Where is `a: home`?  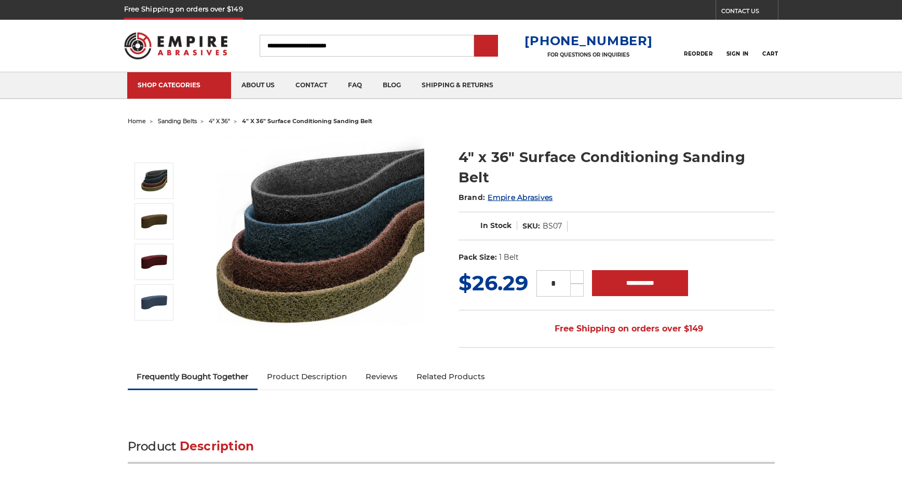 a: home is located at coordinates (137, 121).